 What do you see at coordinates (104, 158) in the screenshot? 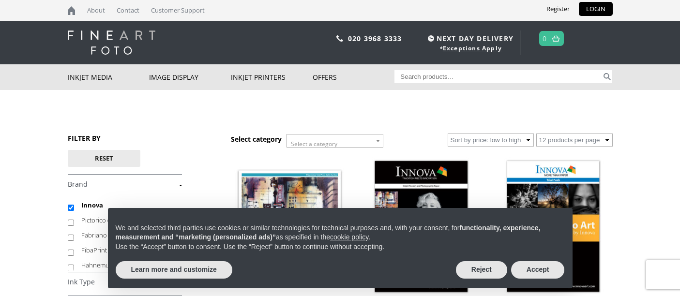
I see `button: Reset` at bounding box center [104, 158].